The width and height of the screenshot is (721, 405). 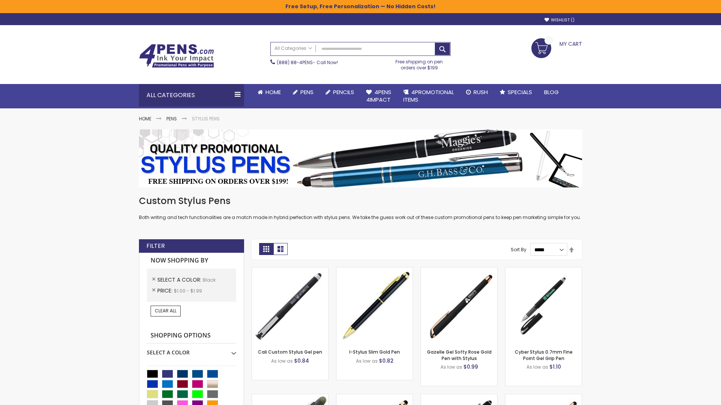 I want to click on a: 4Pens4impact, so click(x=378, y=96).